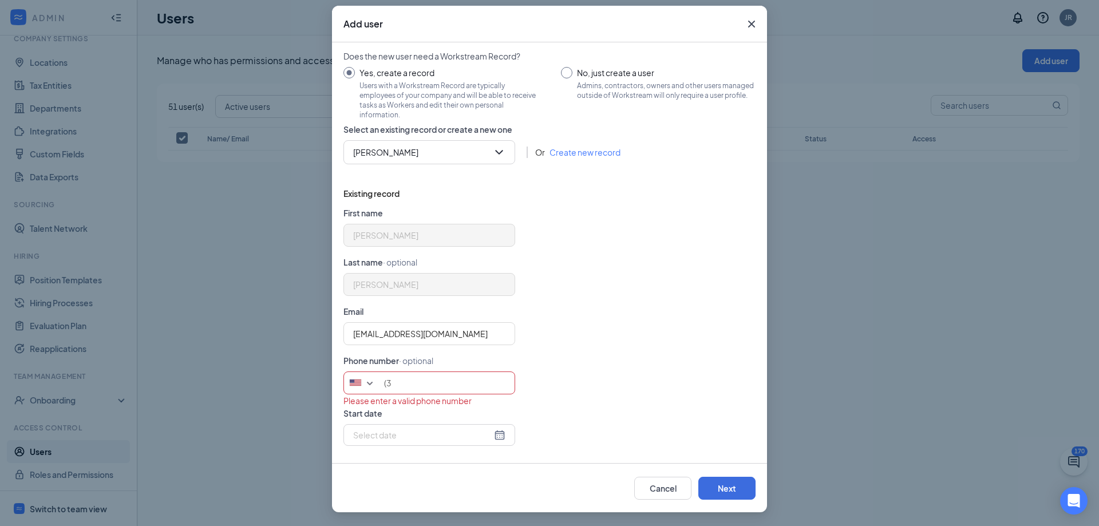 The height and width of the screenshot is (526, 1099). What do you see at coordinates (727, 488) in the screenshot?
I see `button: Next` at bounding box center [727, 488].